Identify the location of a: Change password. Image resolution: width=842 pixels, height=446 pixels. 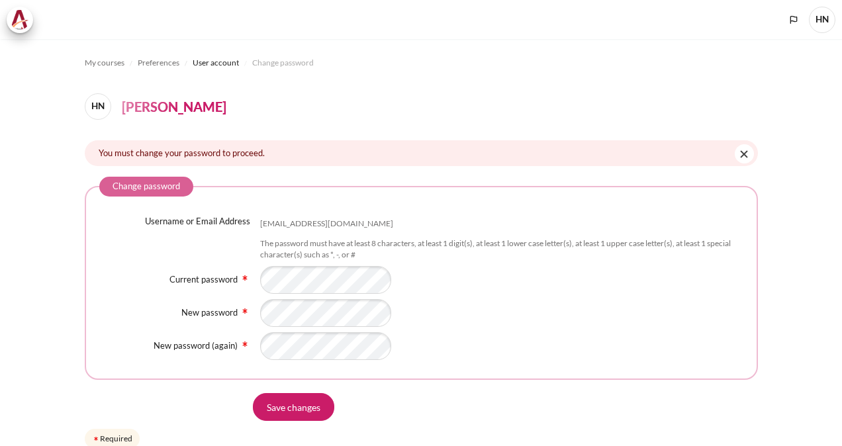
(283, 63).